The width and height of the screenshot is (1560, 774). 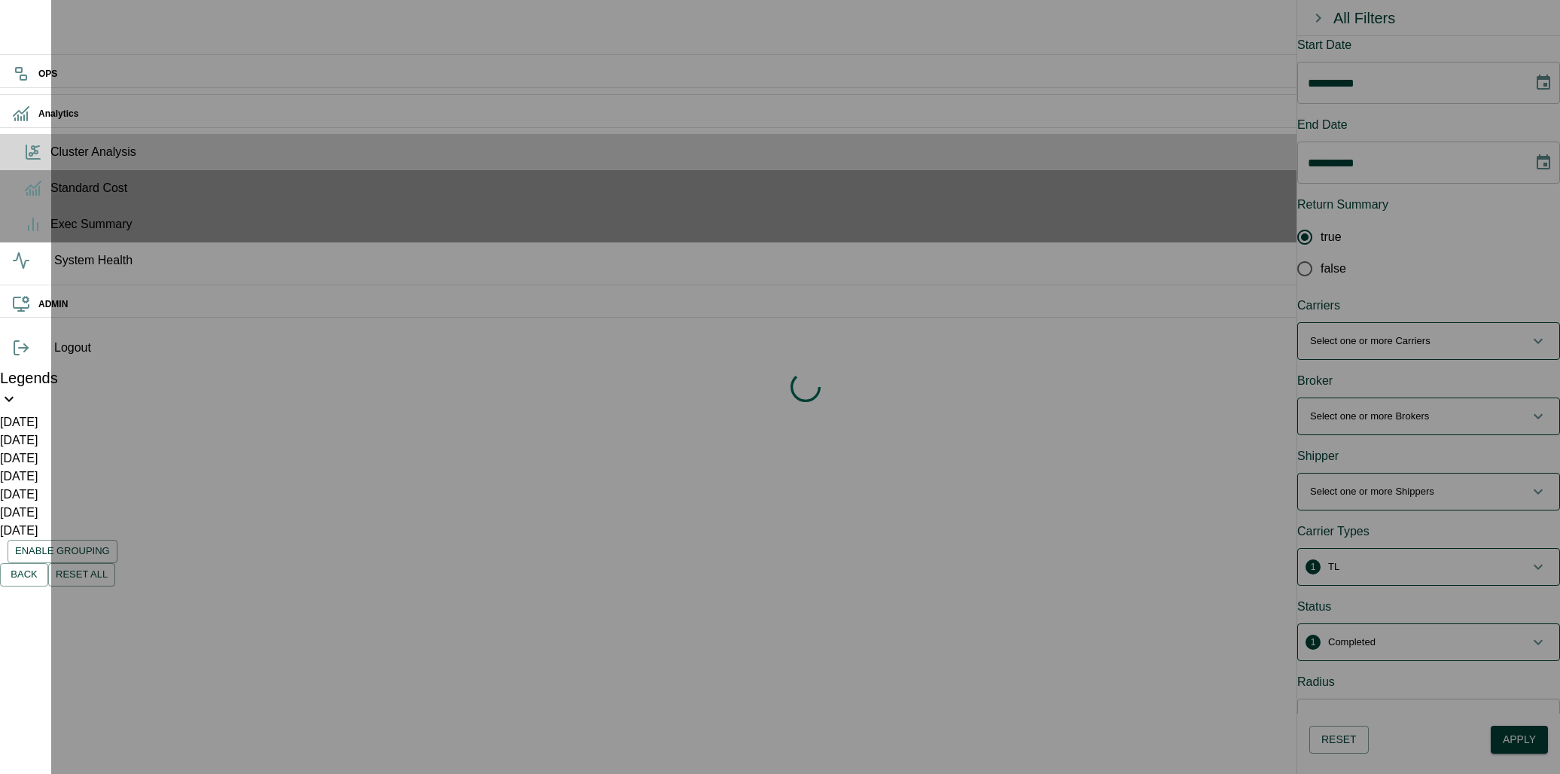 What do you see at coordinates (799, 224) in the screenshot?
I see `span: Exec Summary` at bounding box center [799, 224].